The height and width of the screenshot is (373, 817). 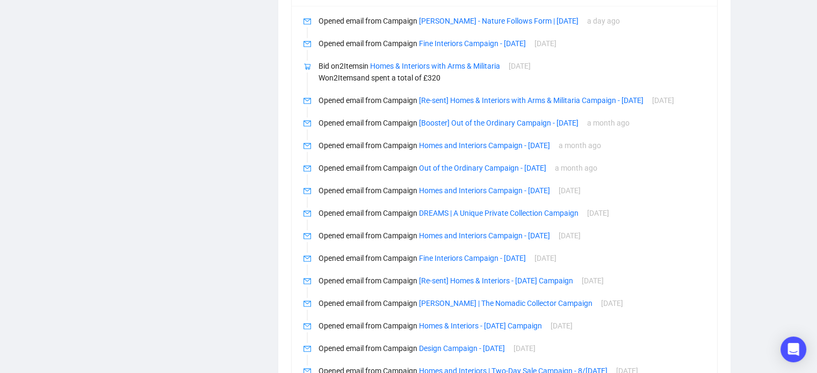 I want to click on p: Bid on 2 Item s in, so click(x=511, y=66).